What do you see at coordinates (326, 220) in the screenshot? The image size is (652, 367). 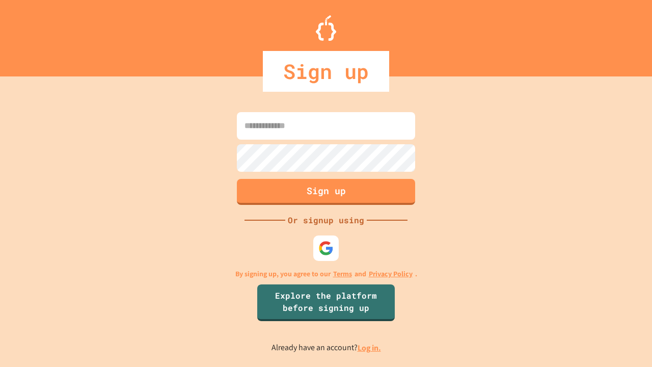 I see `div: Or signup using` at bounding box center [326, 220].